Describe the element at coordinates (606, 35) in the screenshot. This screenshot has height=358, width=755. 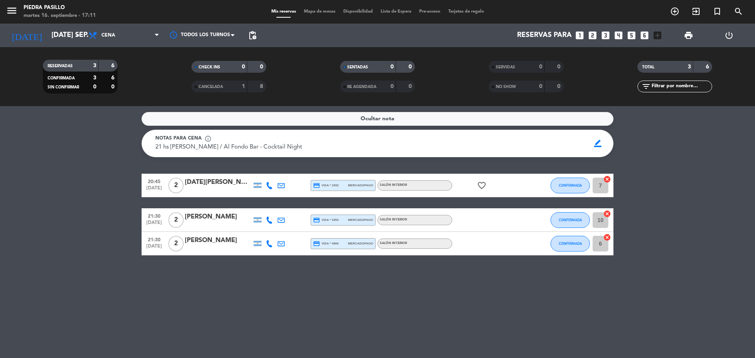
I see `i: looks_3` at that location.